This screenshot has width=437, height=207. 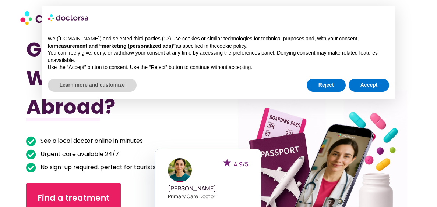 What do you see at coordinates (231, 46) in the screenshot?
I see `a: cookie policy` at bounding box center [231, 46].